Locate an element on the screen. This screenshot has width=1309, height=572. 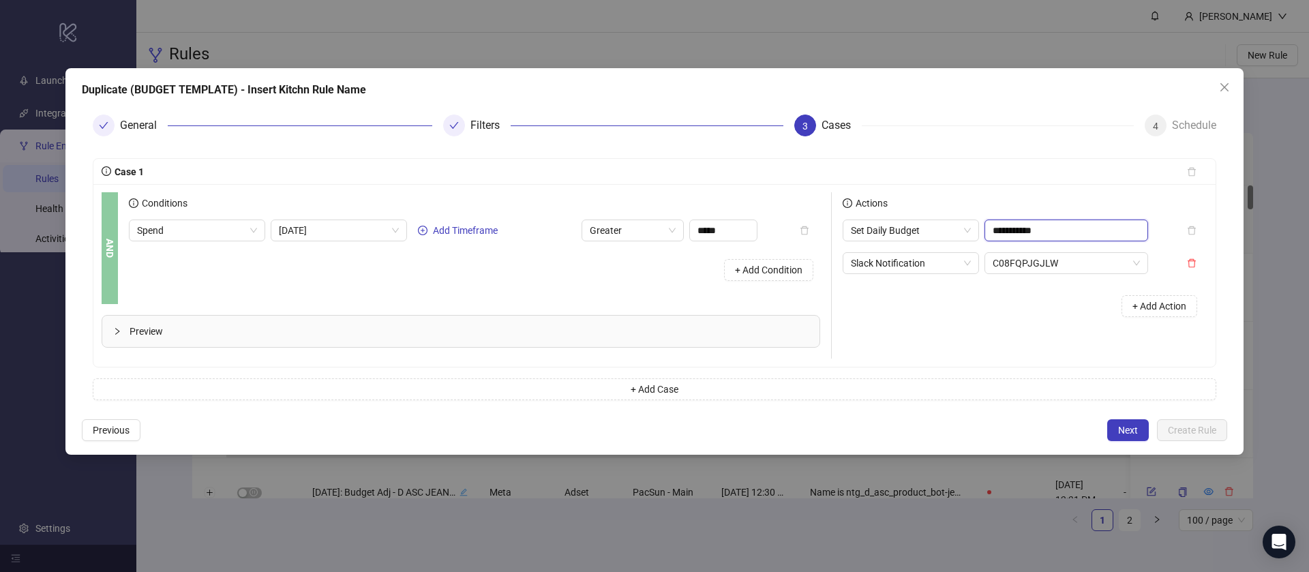
span: Yesterday is located at coordinates (339, 230).